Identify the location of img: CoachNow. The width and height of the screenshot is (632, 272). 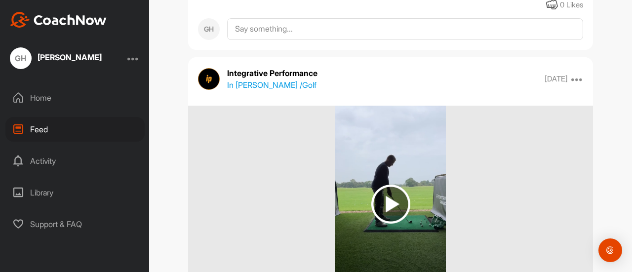
(58, 20).